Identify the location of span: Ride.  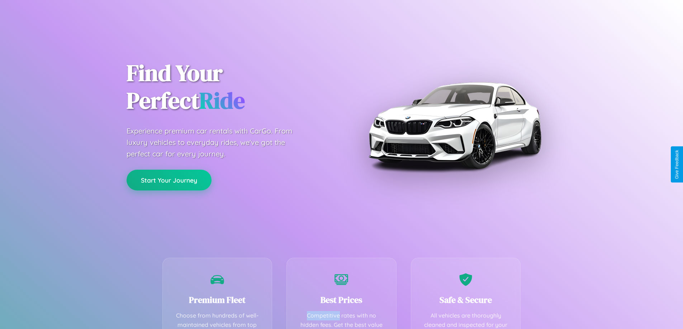
(222, 100).